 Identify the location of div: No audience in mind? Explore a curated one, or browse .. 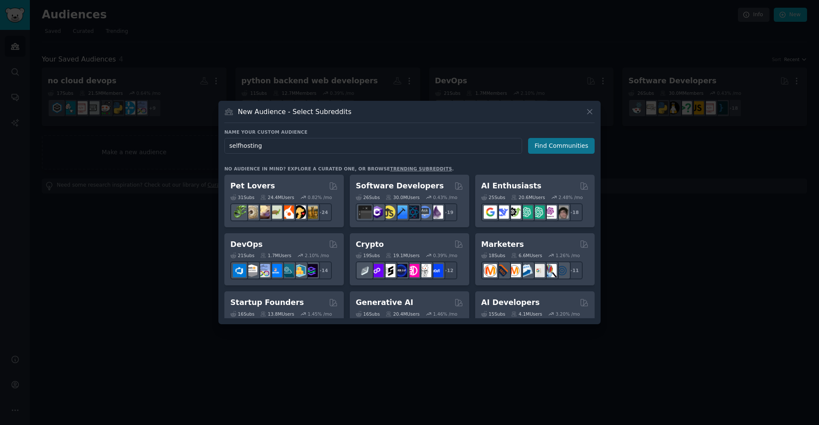
(339, 169).